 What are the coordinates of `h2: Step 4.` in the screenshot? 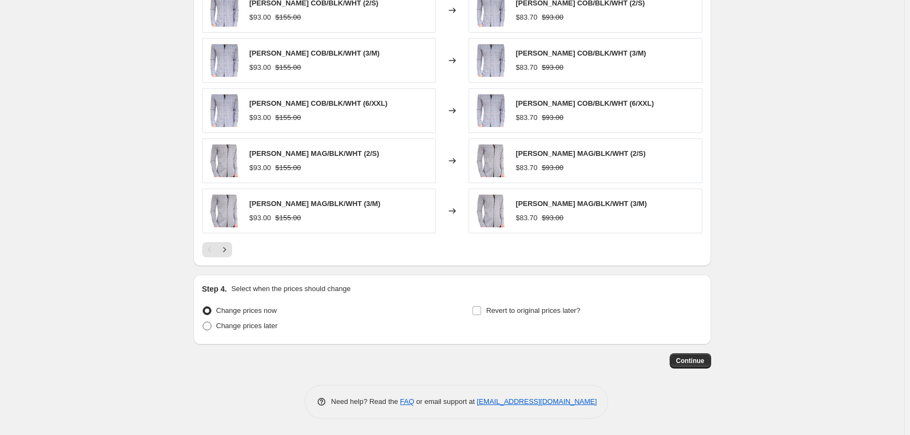 It's located at (215, 289).